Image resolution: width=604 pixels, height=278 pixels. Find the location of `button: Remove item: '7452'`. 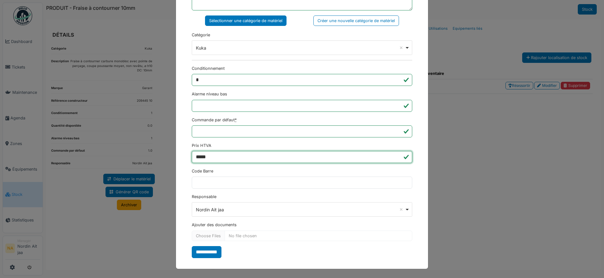

button: Remove item: '7452' is located at coordinates (401, 48).